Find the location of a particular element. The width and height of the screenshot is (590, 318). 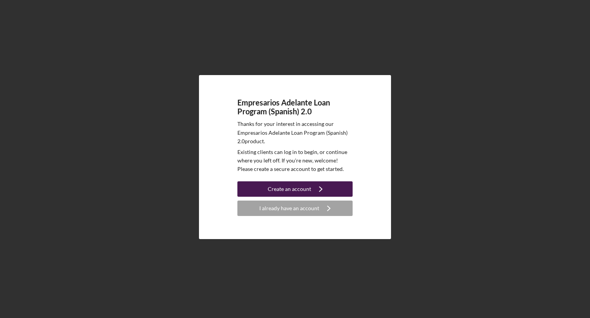

div: Create an account is located at coordinates (289, 189).